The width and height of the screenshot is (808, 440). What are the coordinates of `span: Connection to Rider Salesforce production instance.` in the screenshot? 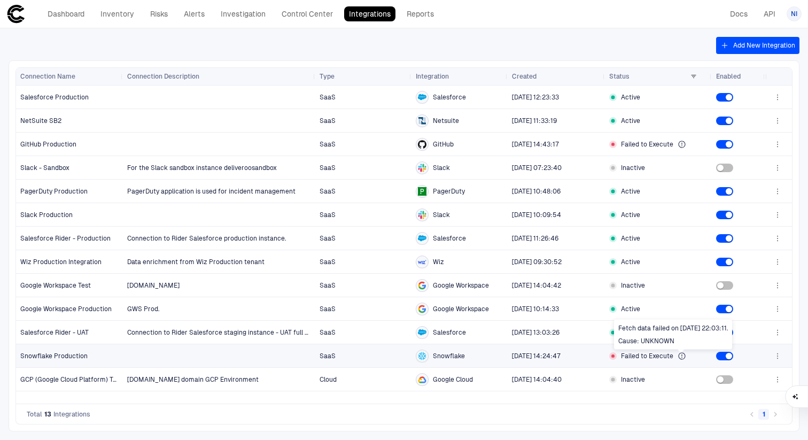 It's located at (206, 238).